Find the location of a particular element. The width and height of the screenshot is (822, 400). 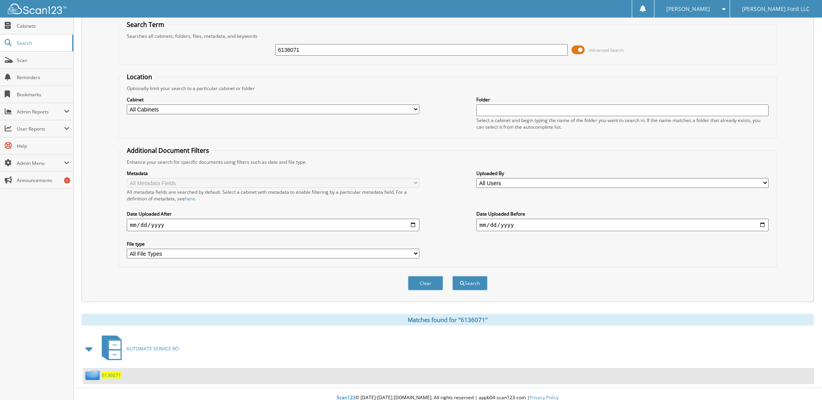

span: Search is located at coordinates (43, 43).